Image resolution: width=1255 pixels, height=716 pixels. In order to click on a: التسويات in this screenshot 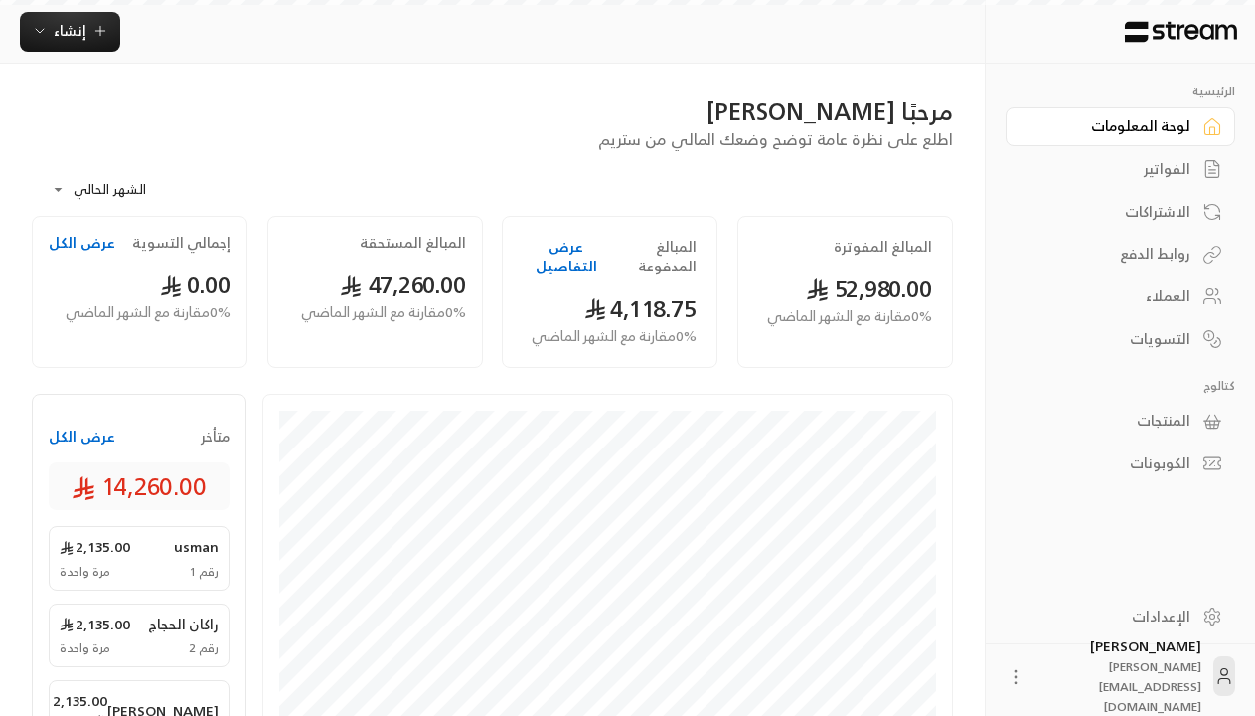, I will do `click(1120, 338)`.